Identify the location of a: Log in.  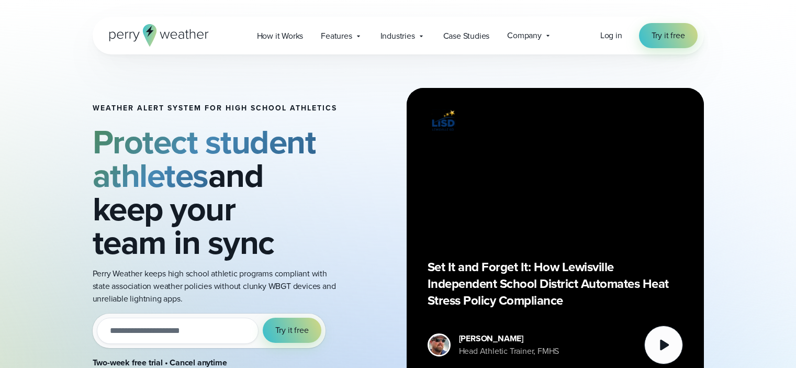
(611, 36).